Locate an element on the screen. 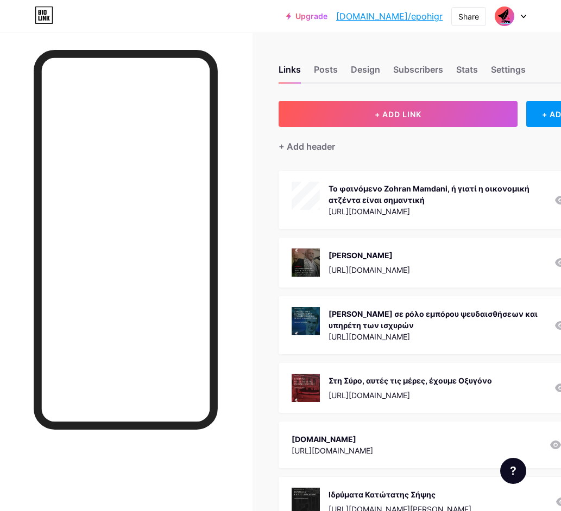 The image size is (561, 511). img: Ο Μητσοτάκης σε ρόλο εμπόρου ψευδαισθήσεων και υπηρέτη των ισχυρών is located at coordinates (306, 321).